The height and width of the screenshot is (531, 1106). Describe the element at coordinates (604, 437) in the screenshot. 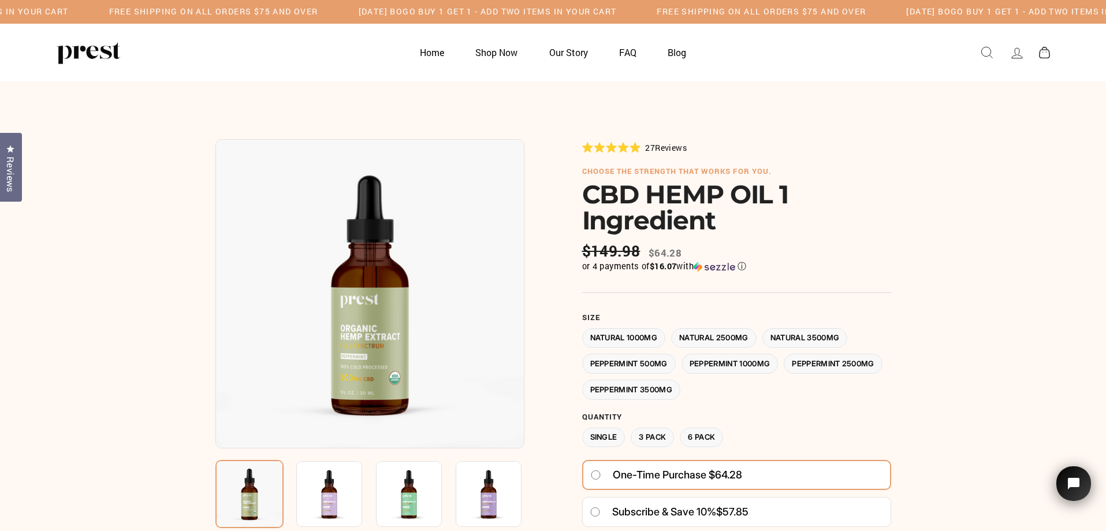

I see `label: Single` at that location.